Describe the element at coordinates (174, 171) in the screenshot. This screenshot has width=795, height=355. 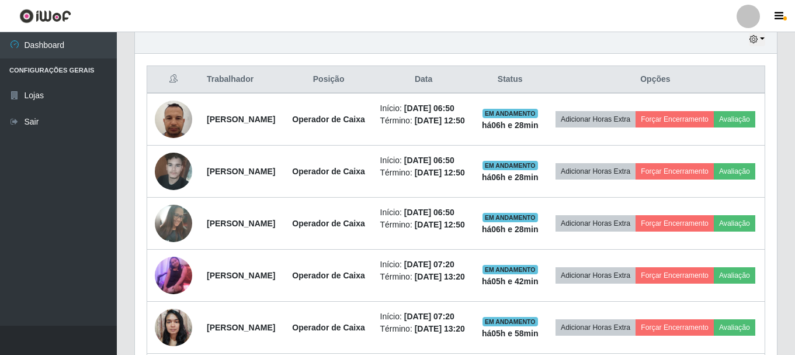
I see `img: 1717609421755.jpeg` at that location.